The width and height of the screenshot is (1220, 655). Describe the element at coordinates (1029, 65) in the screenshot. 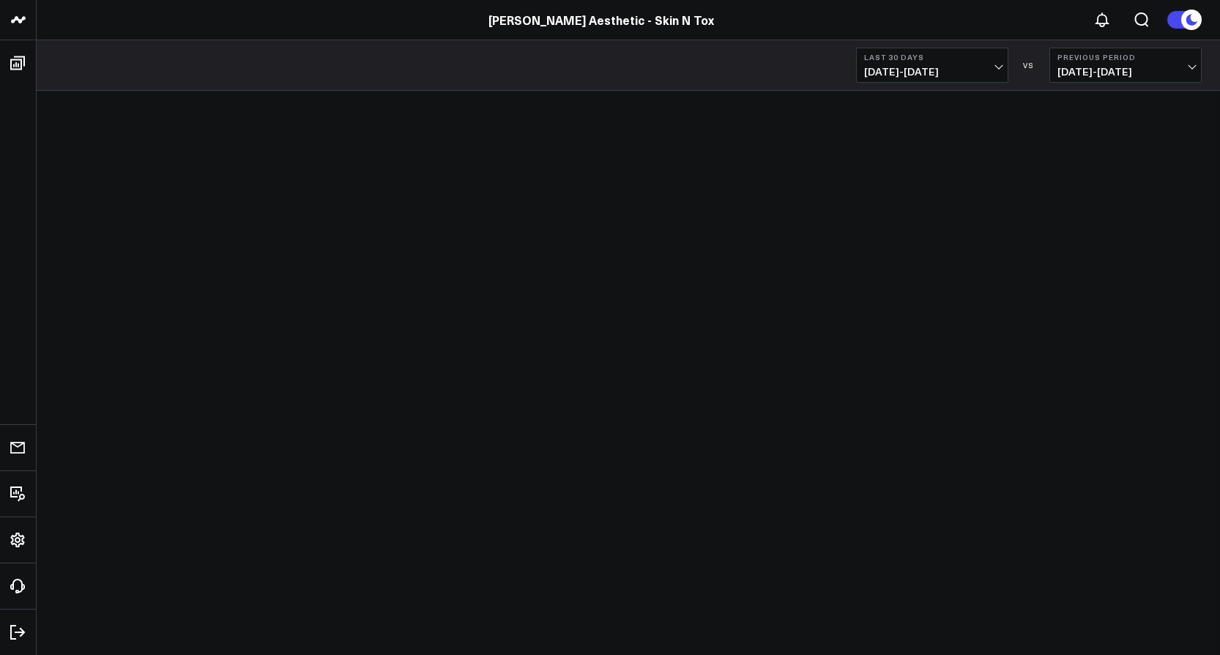

I see `div: VS` at that location.